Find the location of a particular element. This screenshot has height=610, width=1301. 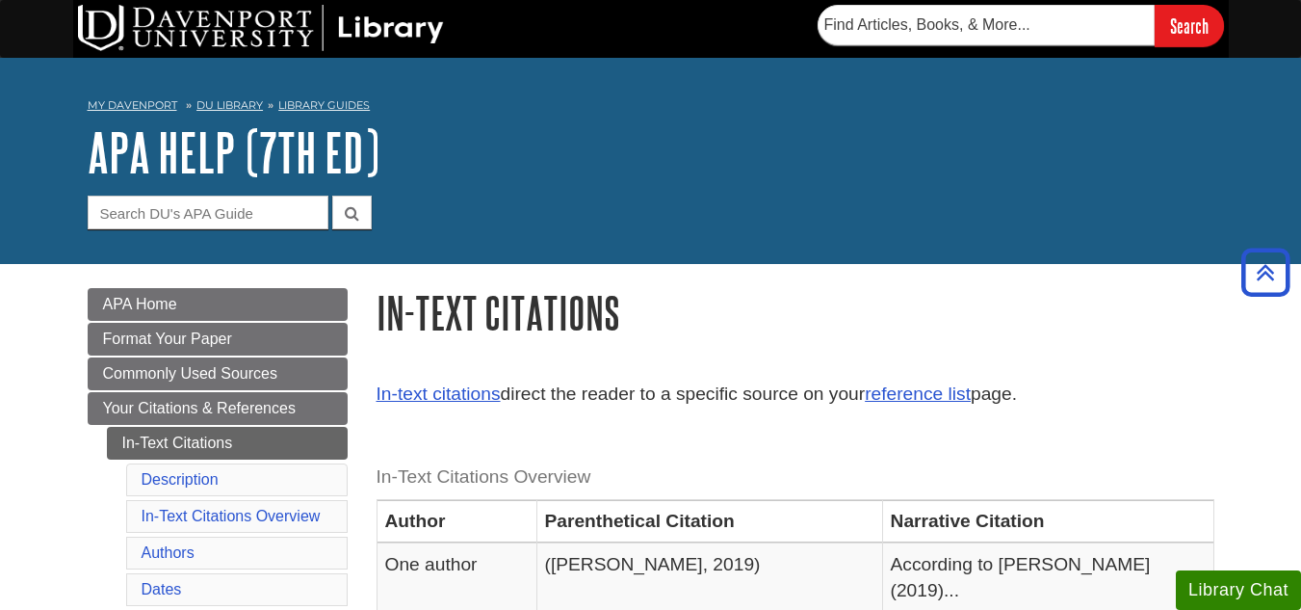

span: APA Home is located at coordinates (140, 303).